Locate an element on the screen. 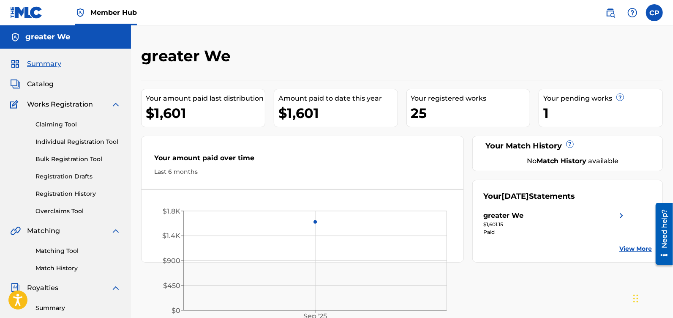  tspan: $900 is located at coordinates (172, 260).